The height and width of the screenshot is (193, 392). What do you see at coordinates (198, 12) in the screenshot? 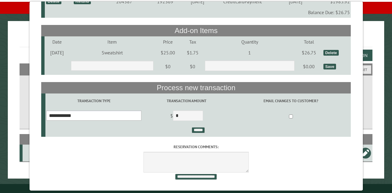
I see `td: Balance Due: $26.75` at bounding box center [198, 12].